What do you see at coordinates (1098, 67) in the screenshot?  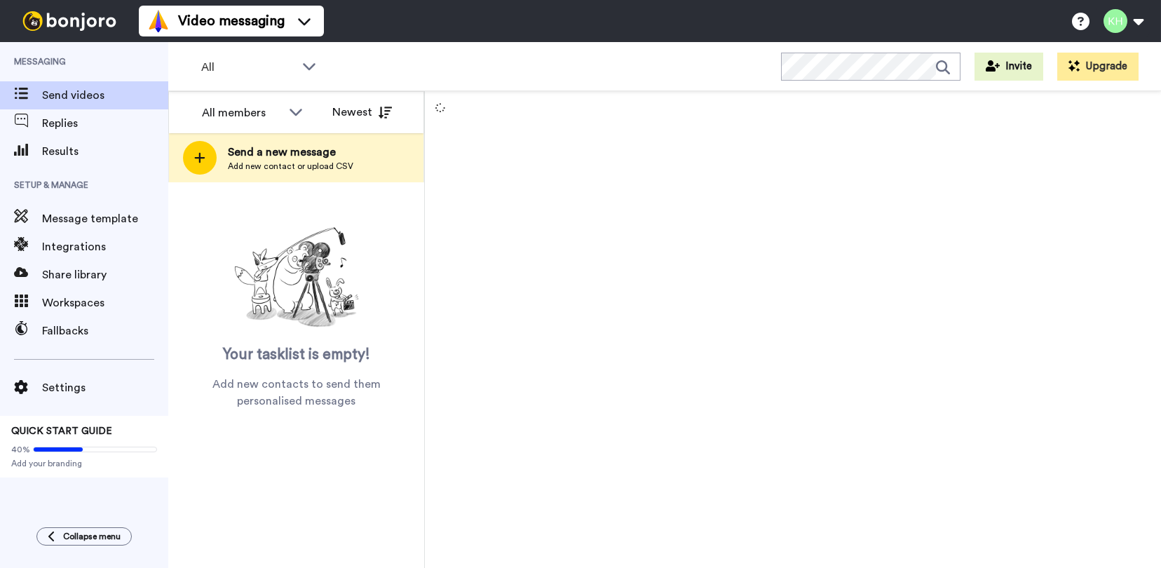 I see `button: Upgrade` at bounding box center [1098, 67].